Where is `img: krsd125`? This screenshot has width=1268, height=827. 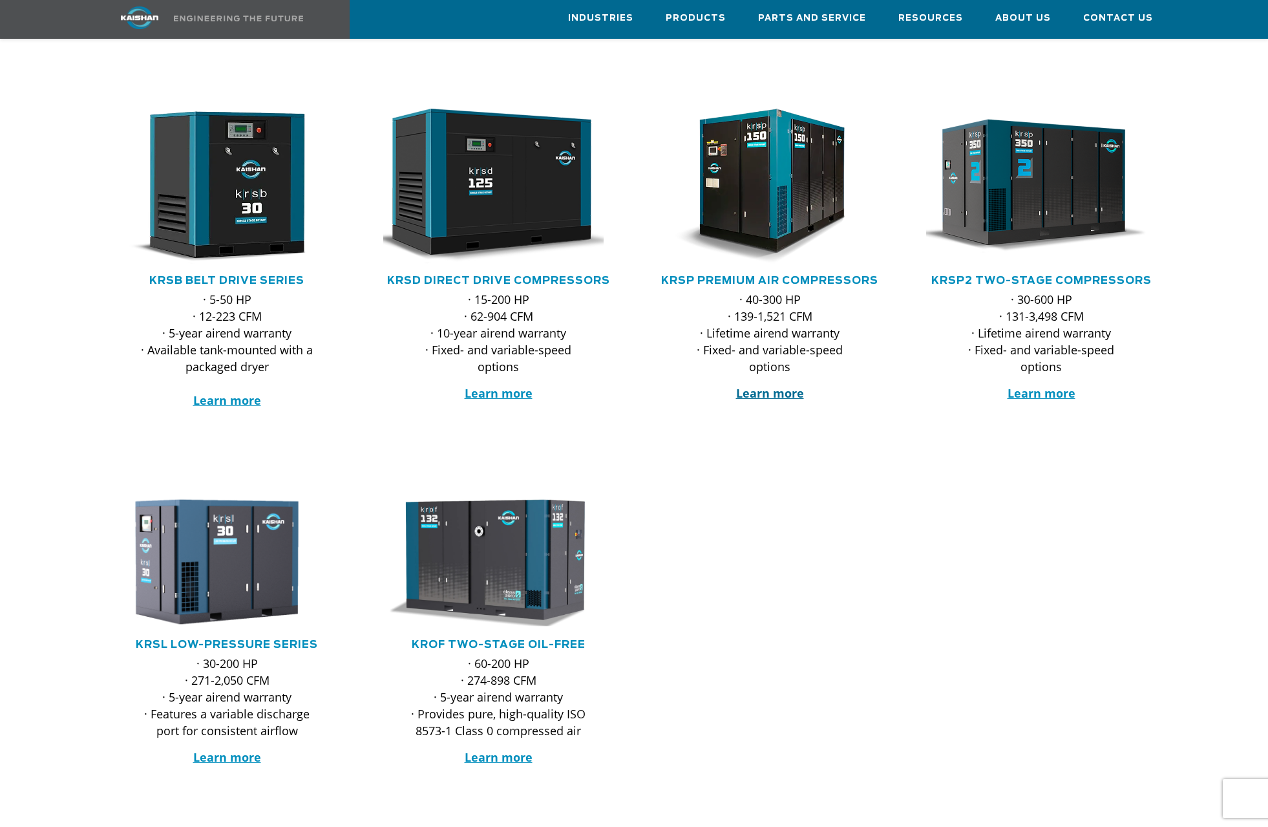 img: krsd125 is located at coordinates (489, 186).